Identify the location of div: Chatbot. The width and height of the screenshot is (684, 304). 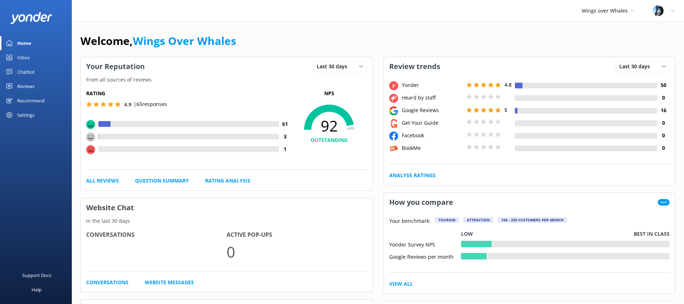
(26, 72).